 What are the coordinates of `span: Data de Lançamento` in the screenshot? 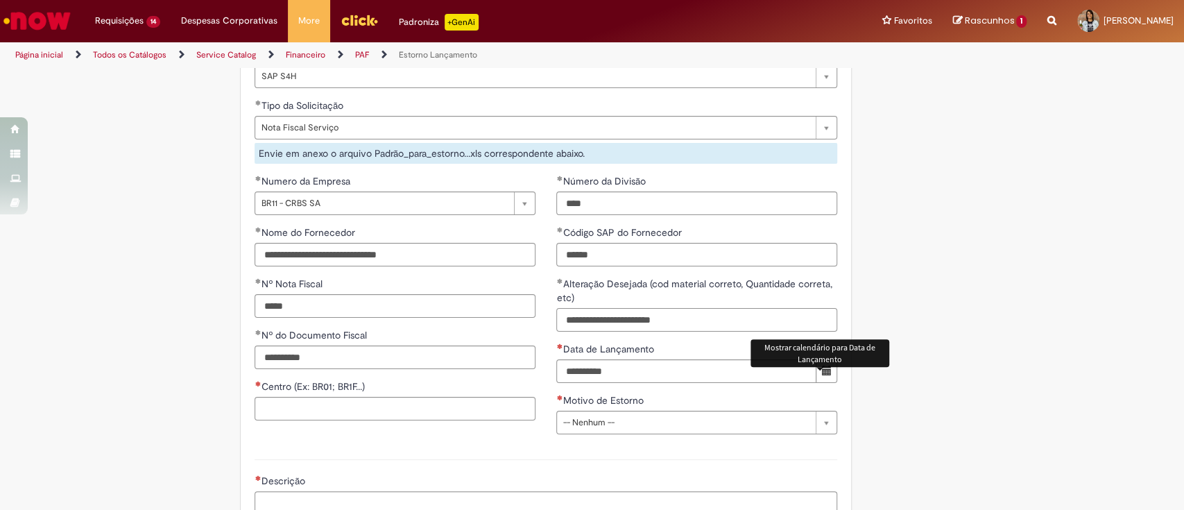 It's located at (609, 349).